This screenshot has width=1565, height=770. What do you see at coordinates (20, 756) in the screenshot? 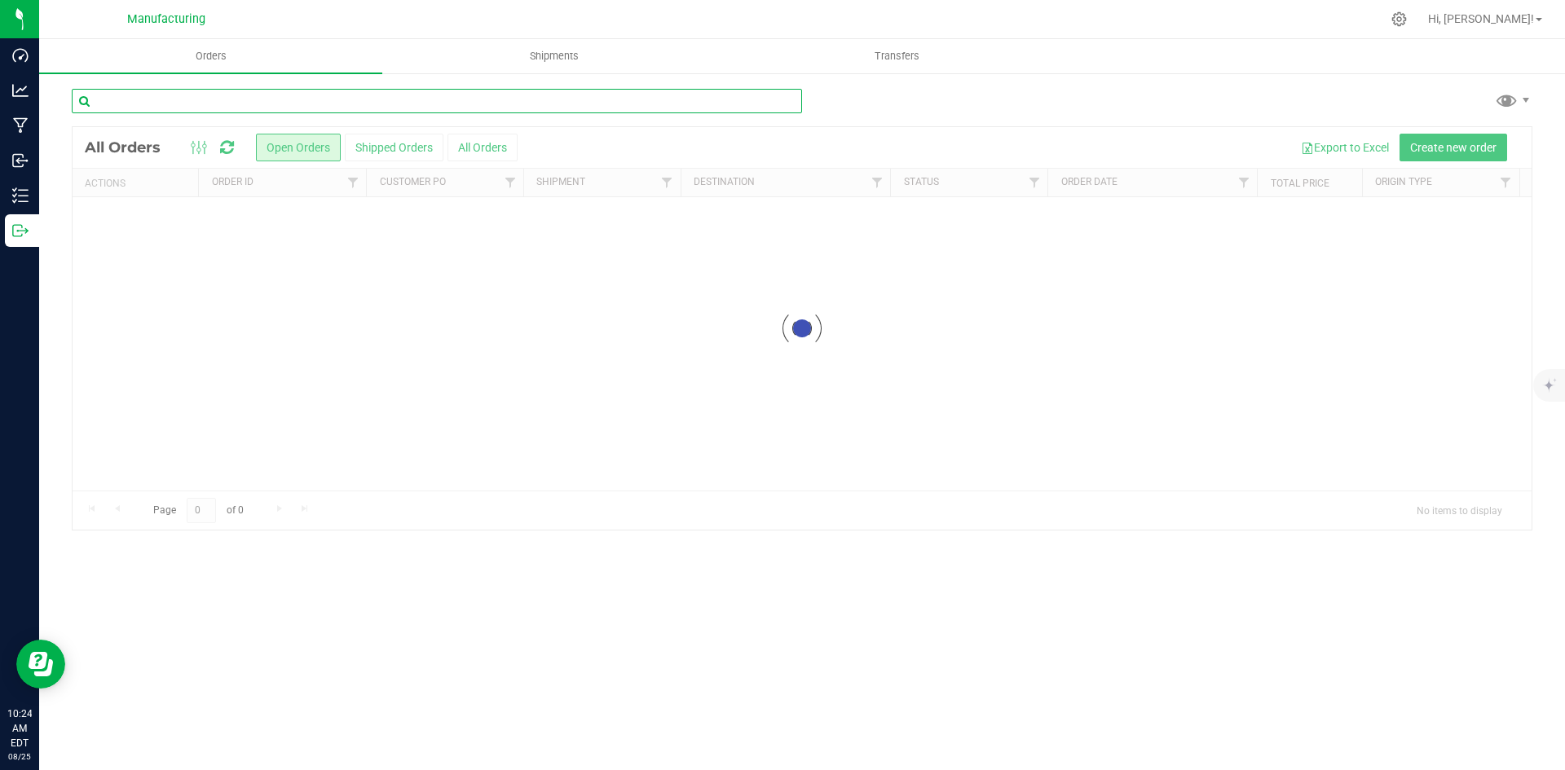
I see `p: 08/25` at bounding box center [20, 756].